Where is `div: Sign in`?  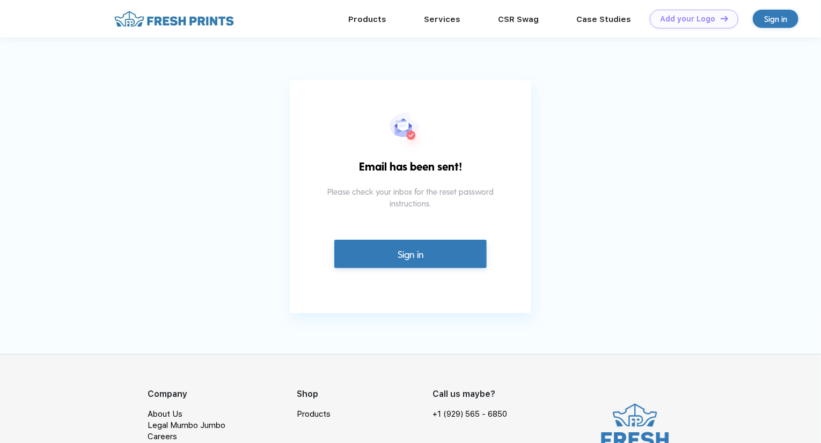 div: Sign in is located at coordinates (775, 19).